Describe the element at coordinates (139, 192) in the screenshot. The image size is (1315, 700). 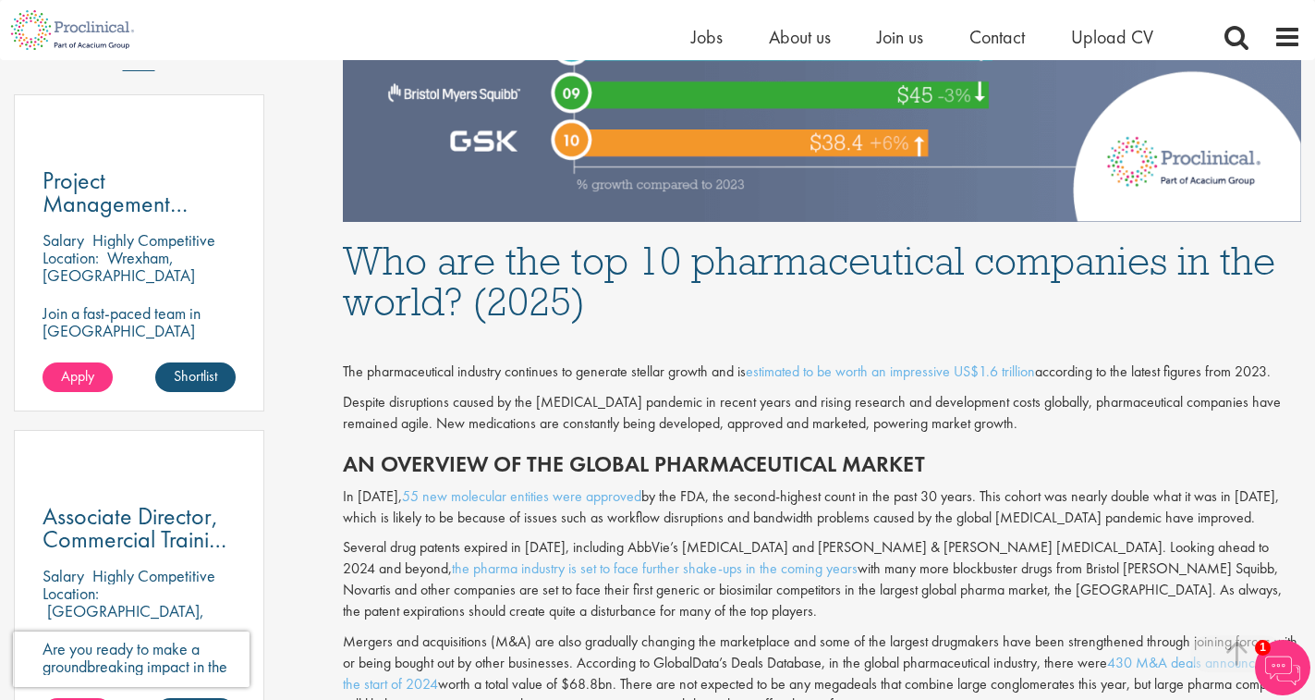
I see `a: Project Management Associate P2` at that location.